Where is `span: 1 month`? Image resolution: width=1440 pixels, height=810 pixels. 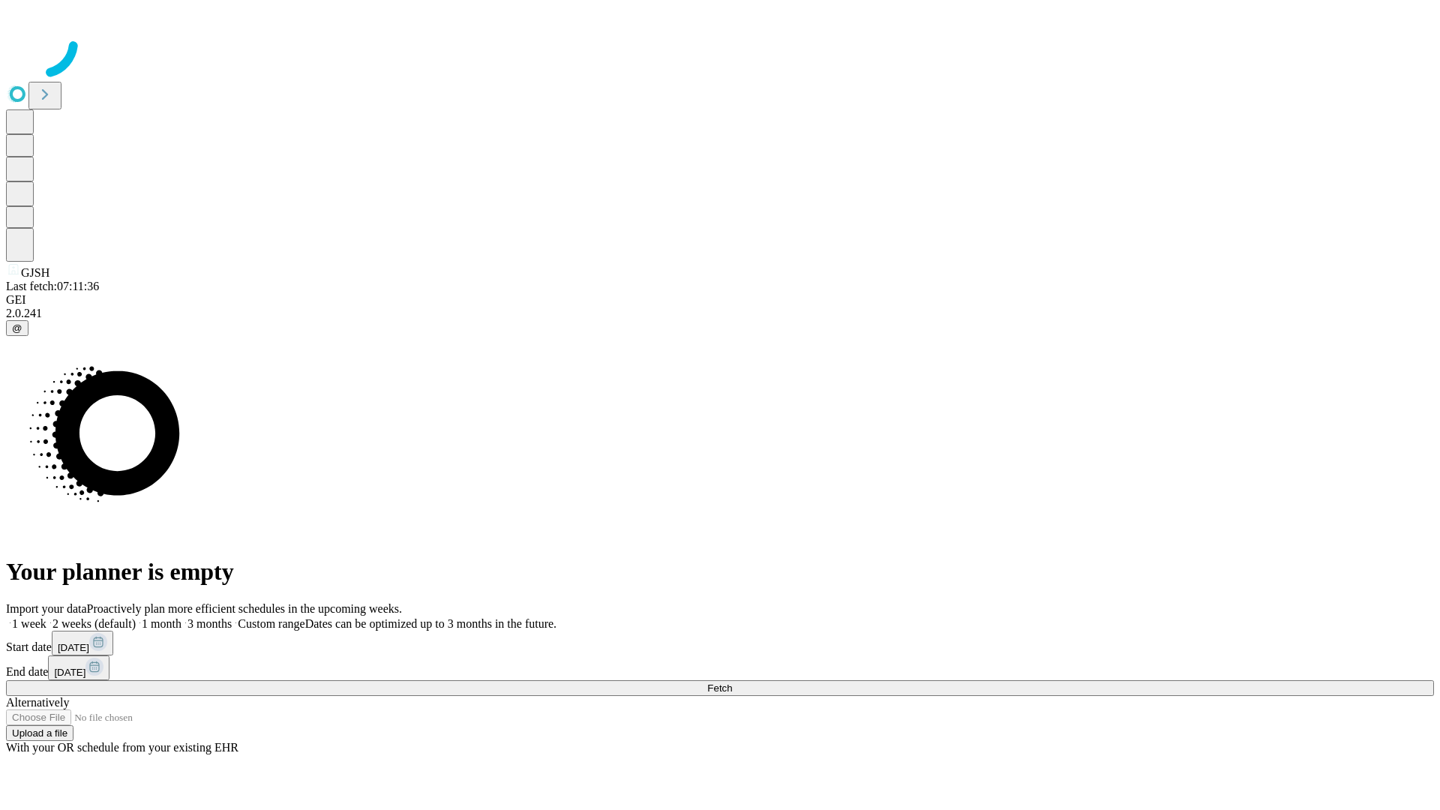
span: 1 month is located at coordinates (161, 623).